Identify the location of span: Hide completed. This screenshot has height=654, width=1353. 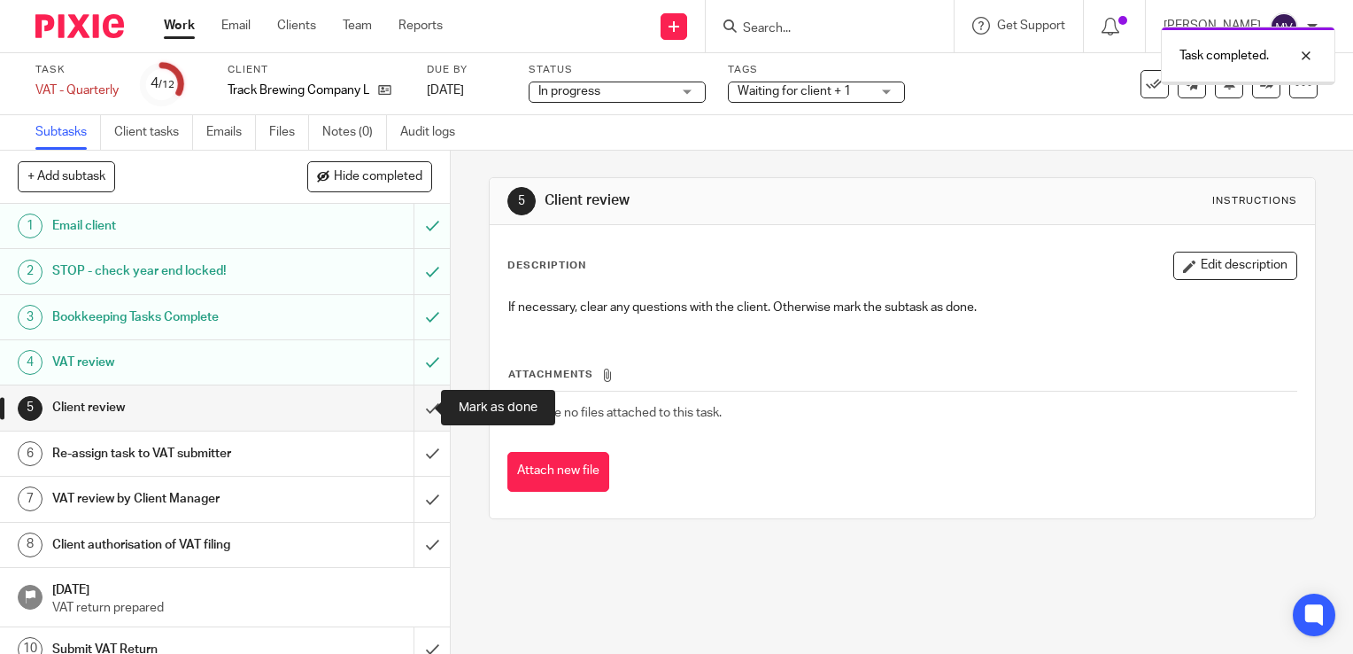
(378, 177).